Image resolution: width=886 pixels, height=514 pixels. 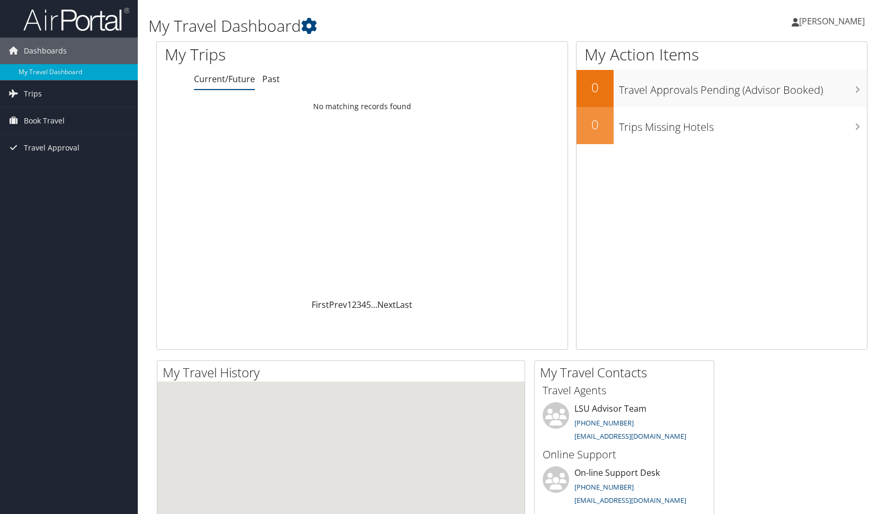 I want to click on span: Travel Approval, so click(x=51, y=148).